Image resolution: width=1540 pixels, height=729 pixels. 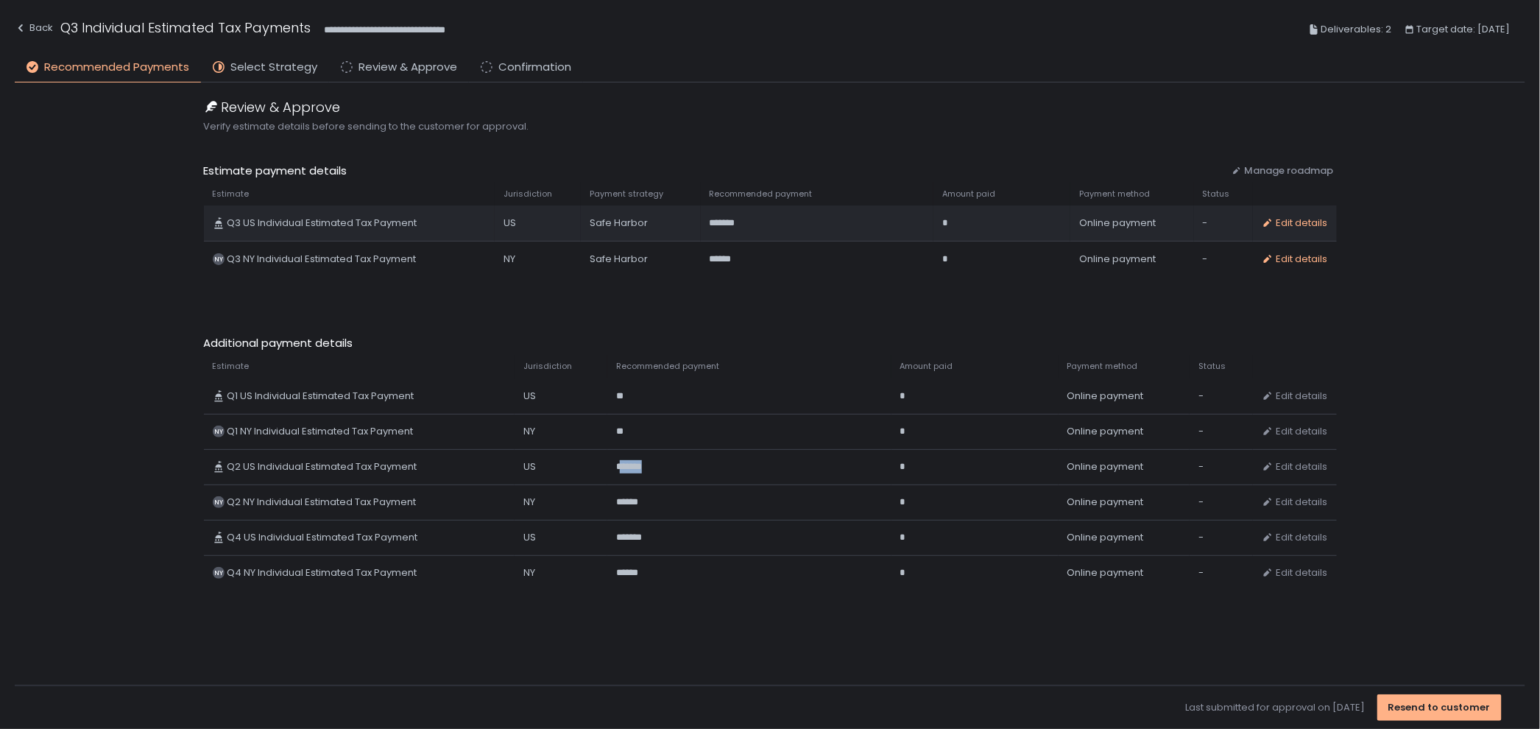 I want to click on span: Recommended Payments, so click(x=116, y=67).